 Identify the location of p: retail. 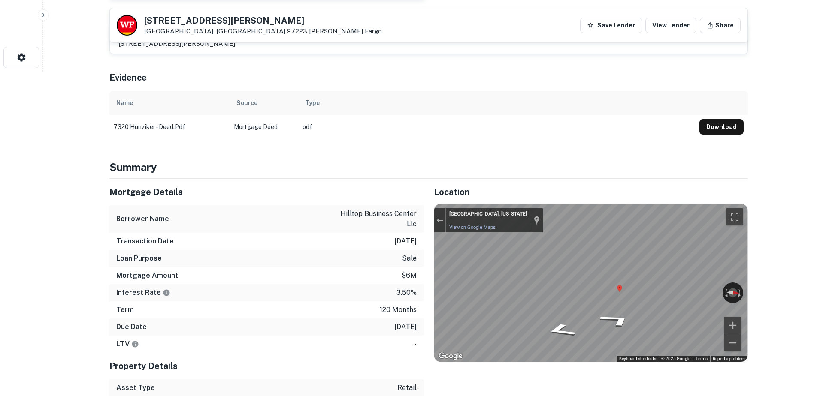
(407, 388).